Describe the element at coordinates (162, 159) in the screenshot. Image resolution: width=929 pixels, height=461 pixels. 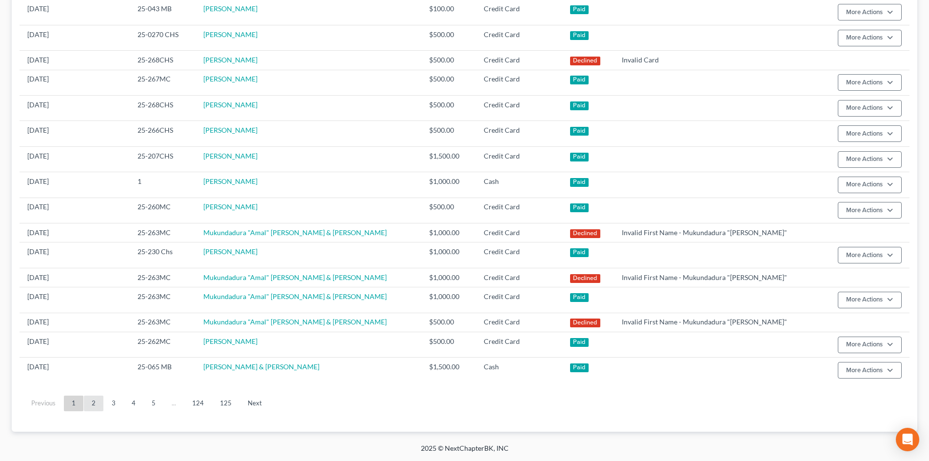
I see `td: 25-207CHS` at that location.